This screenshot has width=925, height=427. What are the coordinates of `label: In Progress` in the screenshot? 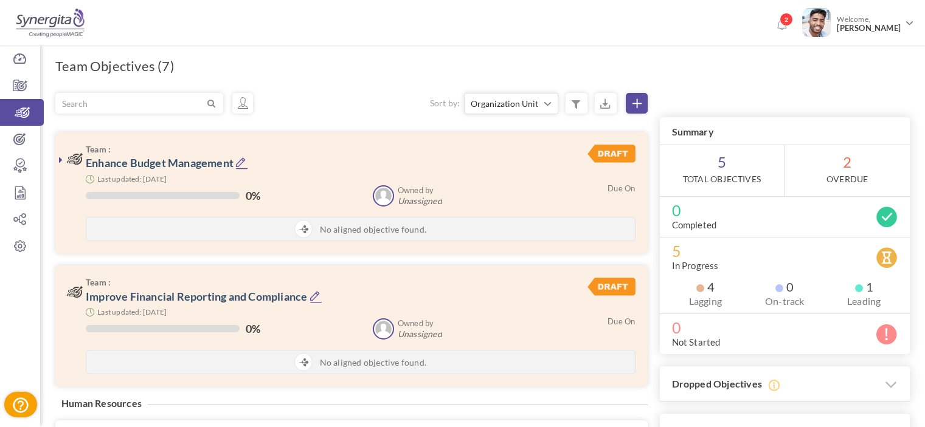 It's located at (695, 266).